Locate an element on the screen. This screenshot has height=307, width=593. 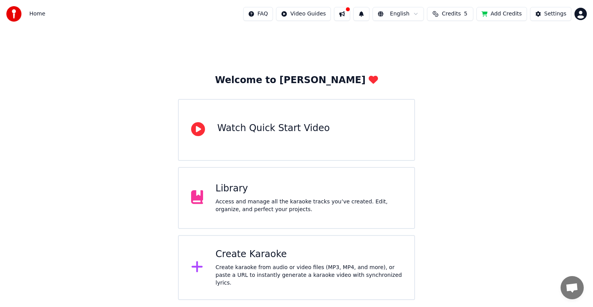
span: Credits is located at coordinates (451, 14).